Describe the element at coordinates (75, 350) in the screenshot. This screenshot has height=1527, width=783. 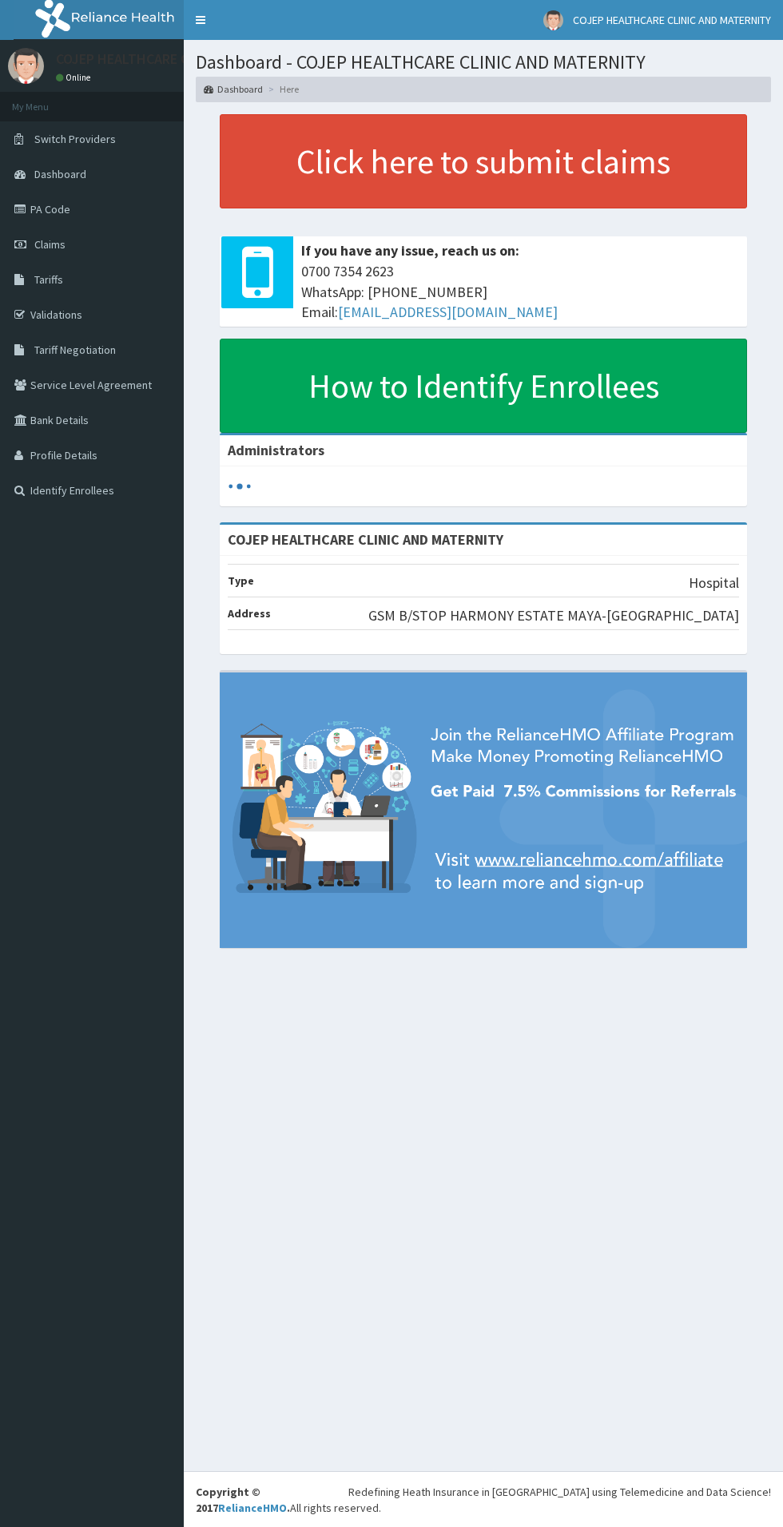
I see `span: Tariff Negotiation` at that location.